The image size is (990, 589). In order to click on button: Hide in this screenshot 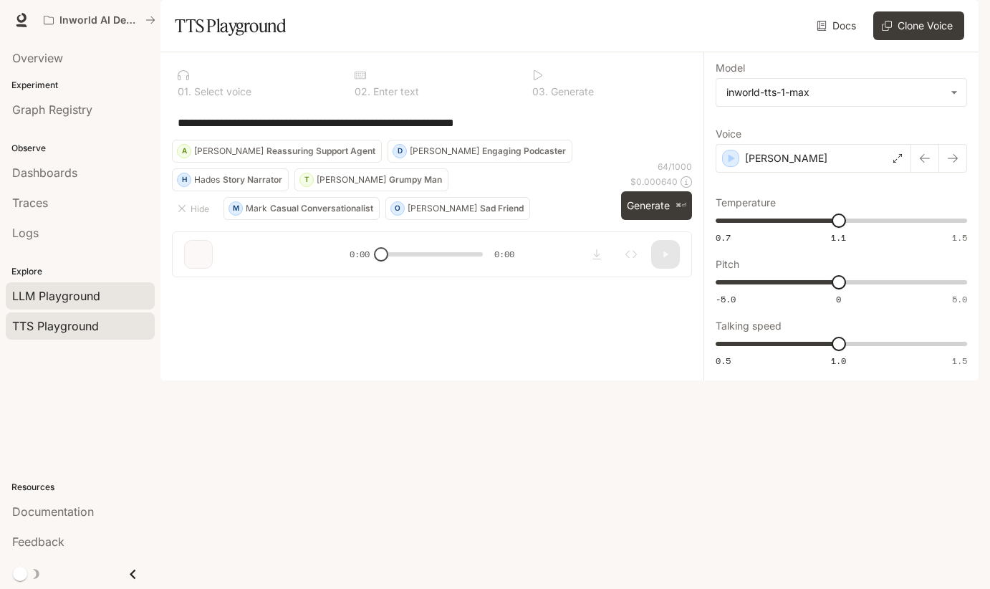, I will do `click(195, 208)`.